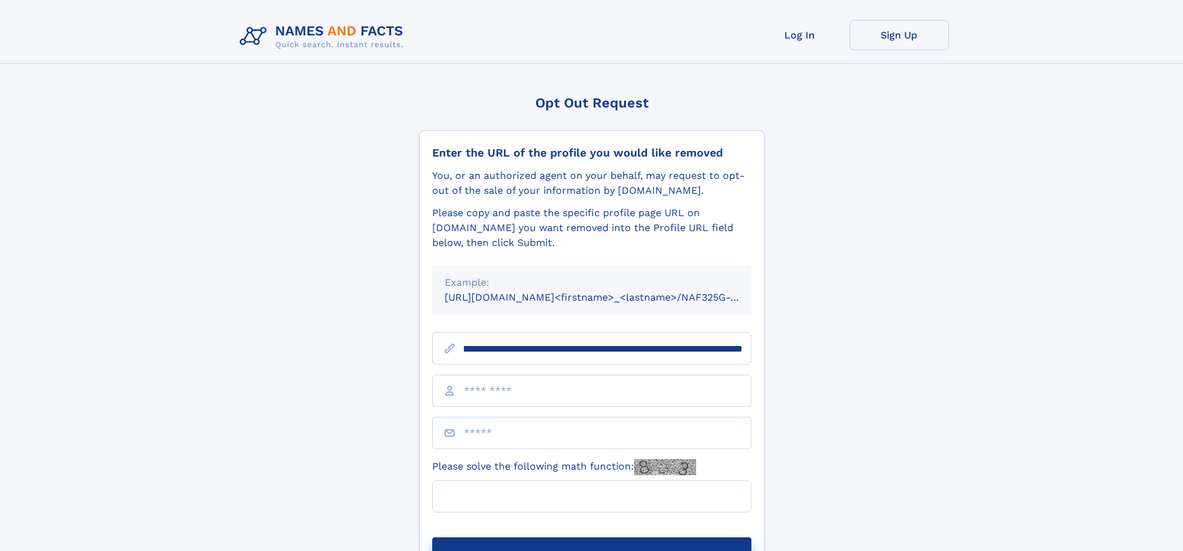 The image size is (1183, 551). Describe the element at coordinates (592, 183) in the screenshot. I see `div: You, or an authorized agent on your behalf, may request to opt-out of the sale of your informatio...` at that location.